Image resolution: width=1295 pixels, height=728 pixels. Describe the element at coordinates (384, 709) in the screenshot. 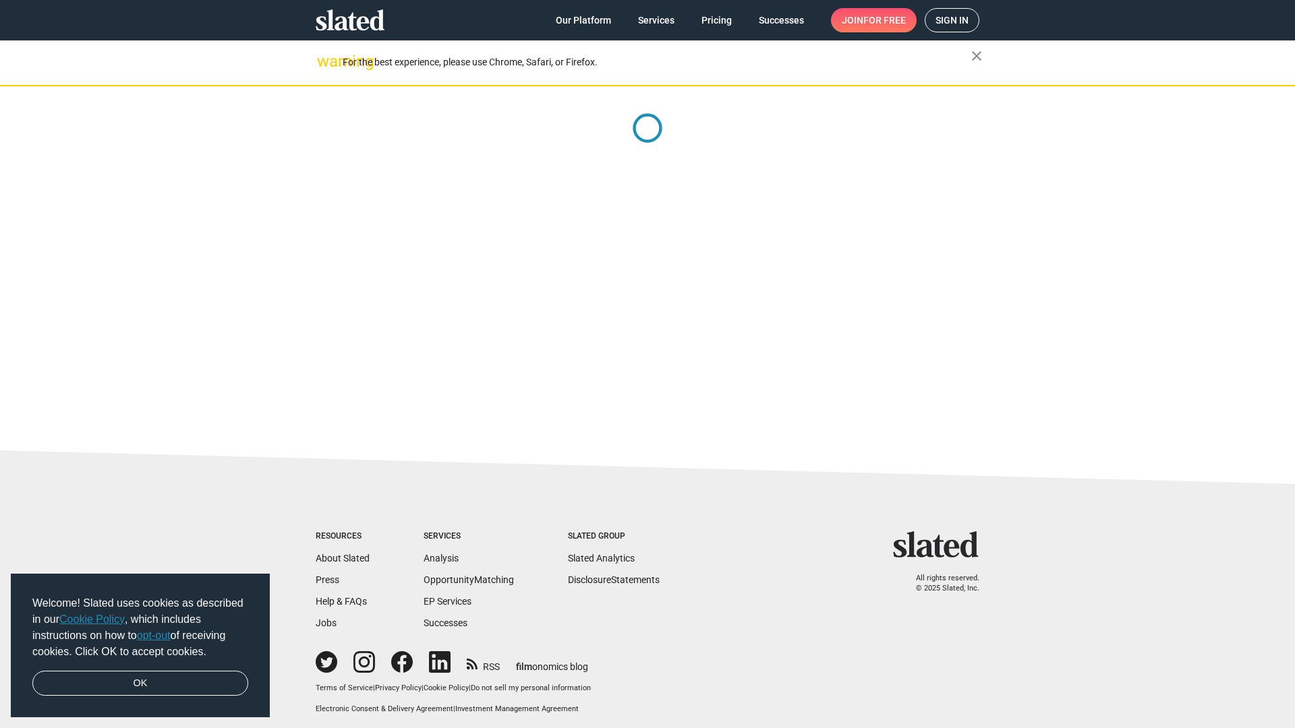

I see `a: Electronic Consent & Delivery Agreement` at that location.